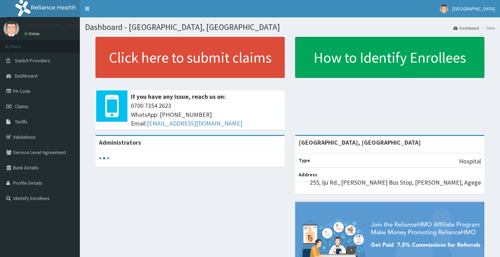  I want to click on span: Dashboard, so click(26, 76).